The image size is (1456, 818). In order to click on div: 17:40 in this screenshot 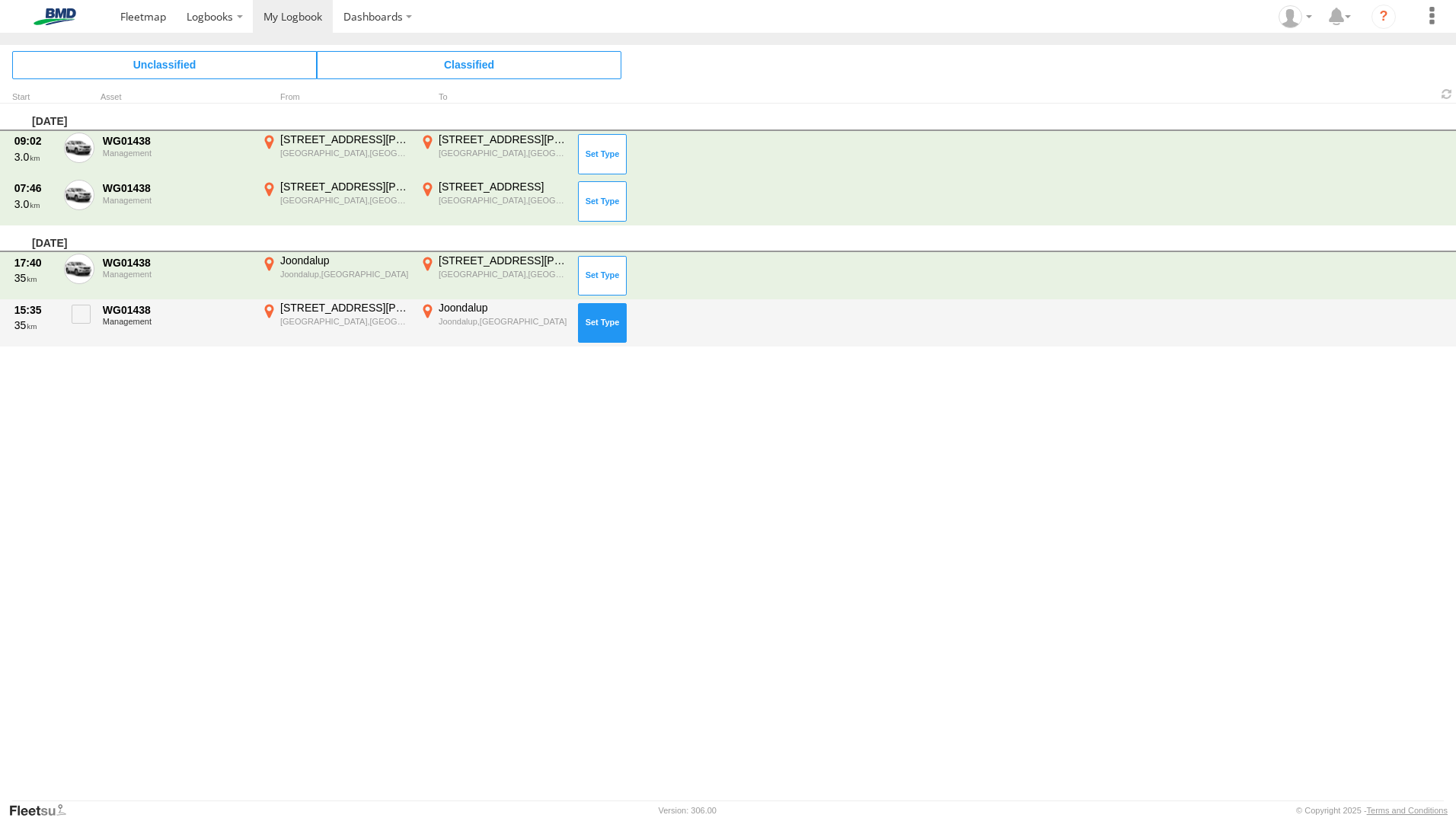, I will do `click(35, 262)`.